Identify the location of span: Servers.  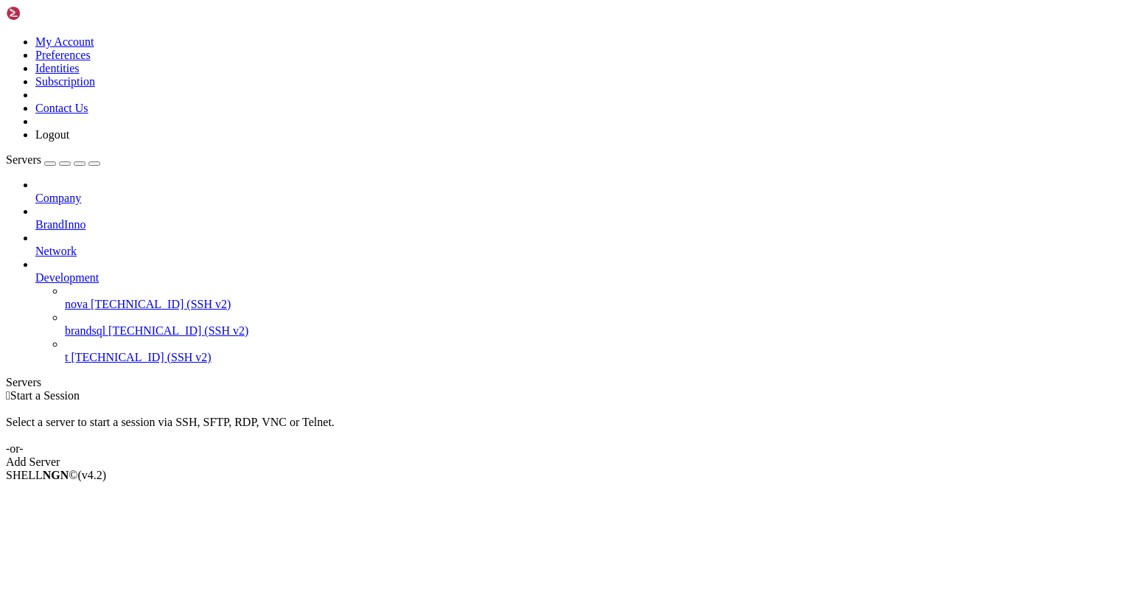
(24, 159).